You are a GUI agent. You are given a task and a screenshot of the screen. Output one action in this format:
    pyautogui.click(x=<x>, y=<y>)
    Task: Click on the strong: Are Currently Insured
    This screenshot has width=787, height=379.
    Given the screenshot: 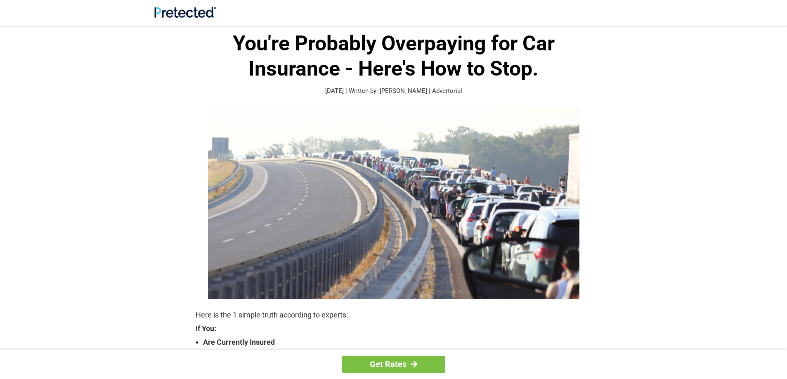 What is the action you would take?
    pyautogui.click(x=397, y=342)
    